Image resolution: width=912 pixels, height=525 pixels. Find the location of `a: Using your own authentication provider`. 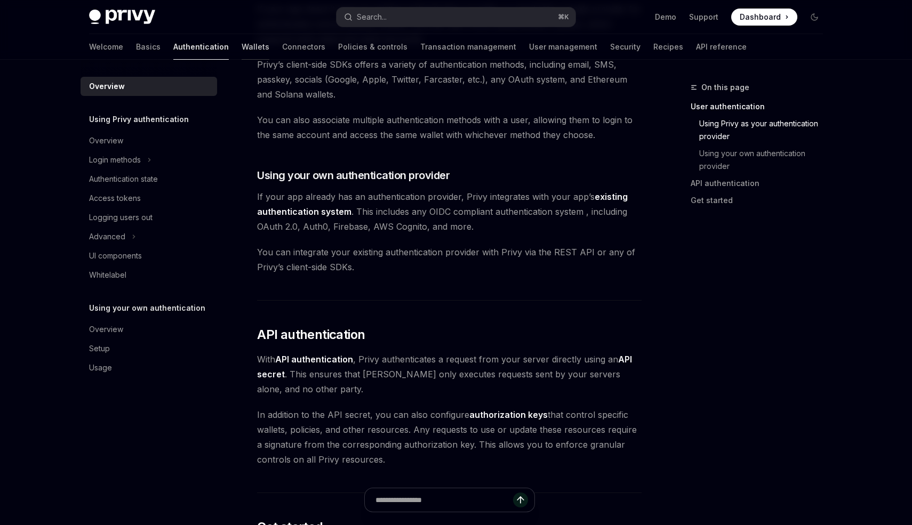

a: Using your own authentication provider is located at coordinates (765, 160).